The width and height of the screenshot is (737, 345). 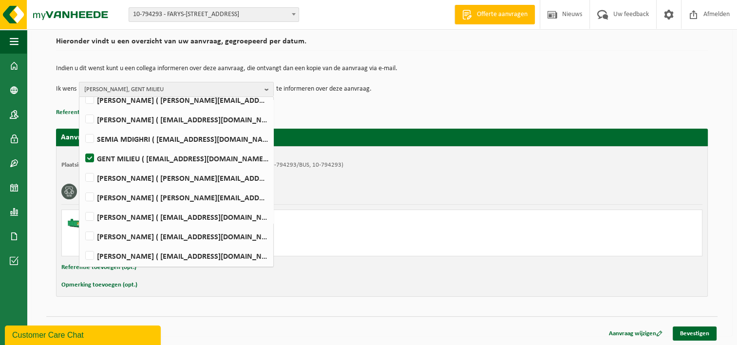 I want to click on h2: Hieronder vindt u een overzicht van uw aanvraag, gegroepeerd per datum., so click(x=382, y=44).